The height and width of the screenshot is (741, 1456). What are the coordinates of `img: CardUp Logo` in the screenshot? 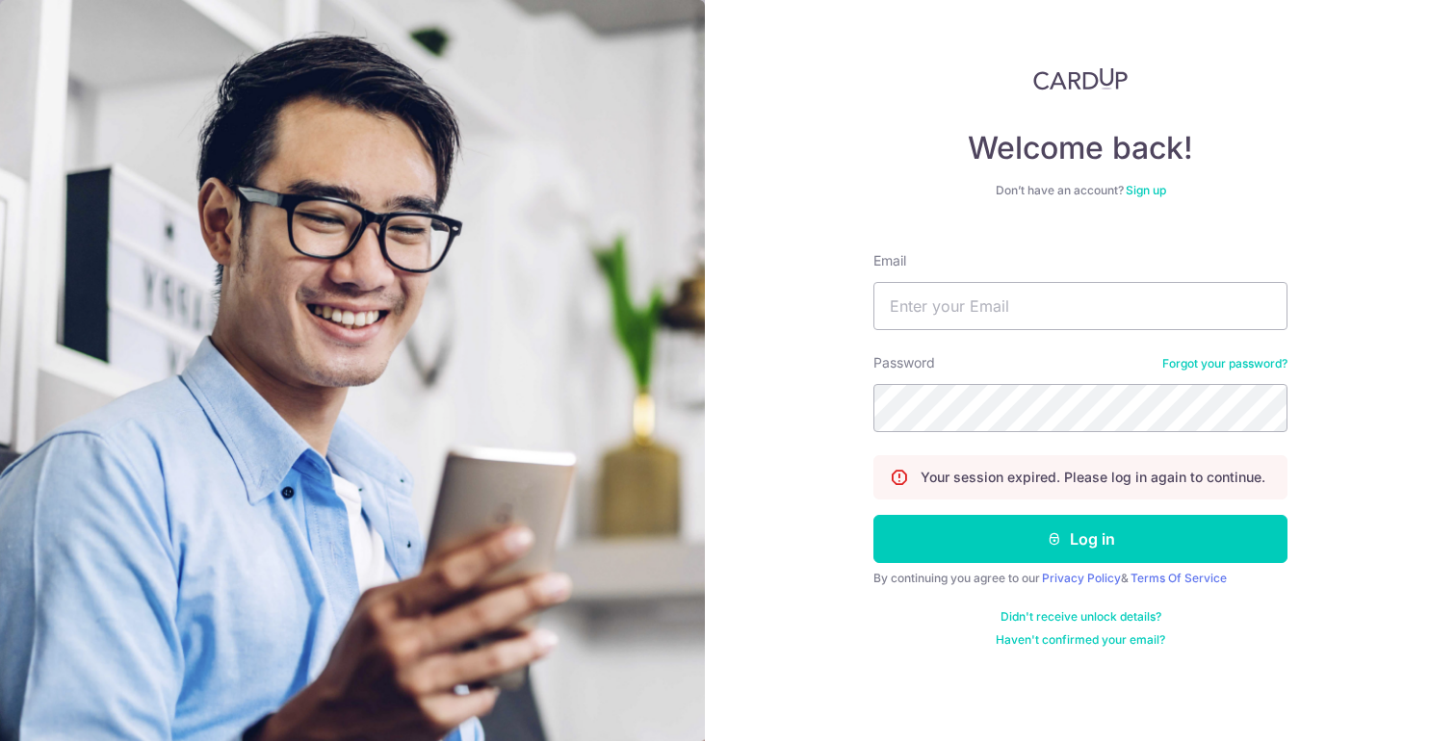 It's located at (1080, 79).